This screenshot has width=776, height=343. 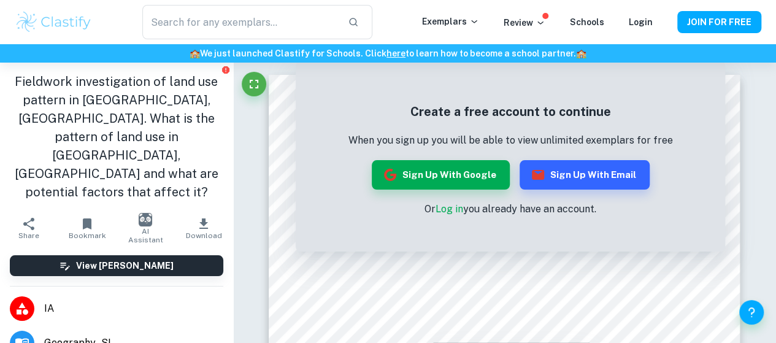 I want to click on a: Clastify logo, so click(x=53, y=22).